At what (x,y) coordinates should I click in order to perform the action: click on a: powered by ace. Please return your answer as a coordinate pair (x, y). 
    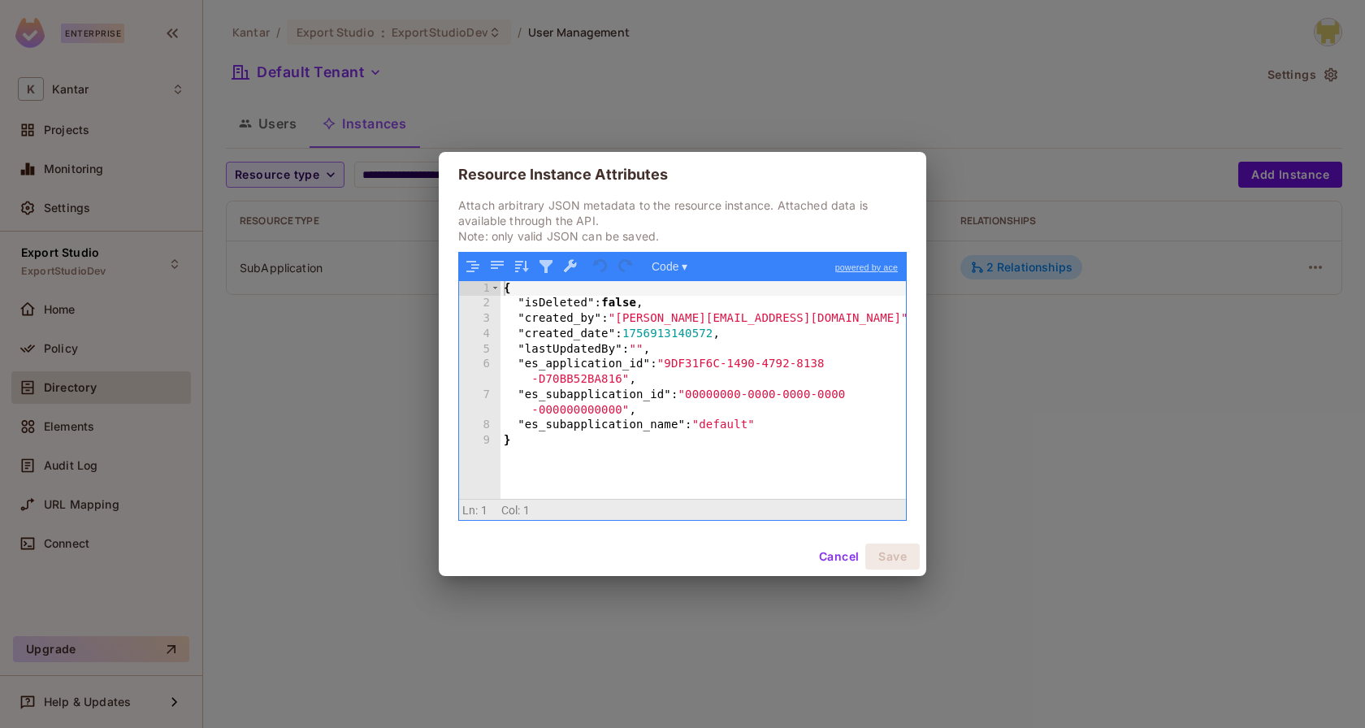
    Looking at the image, I should click on (866, 267).